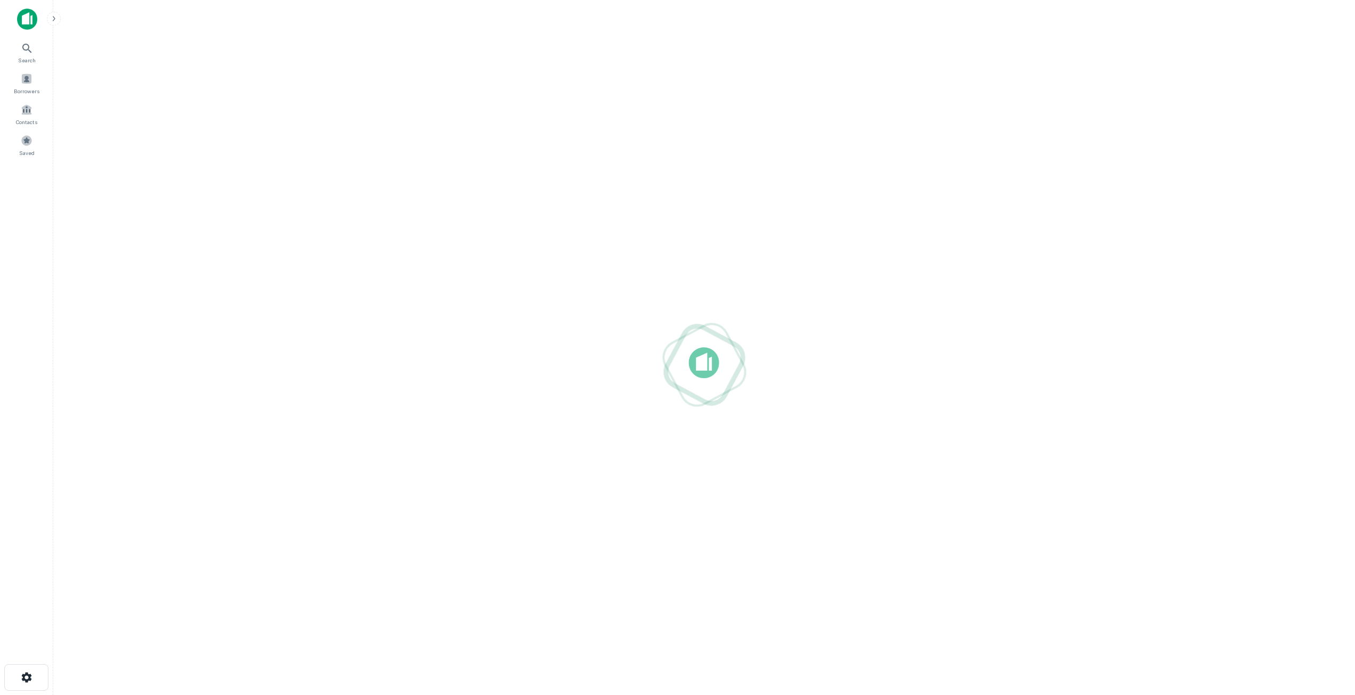 This screenshot has width=1355, height=695. Describe the element at coordinates (27, 52) in the screenshot. I see `div: Search` at that location.